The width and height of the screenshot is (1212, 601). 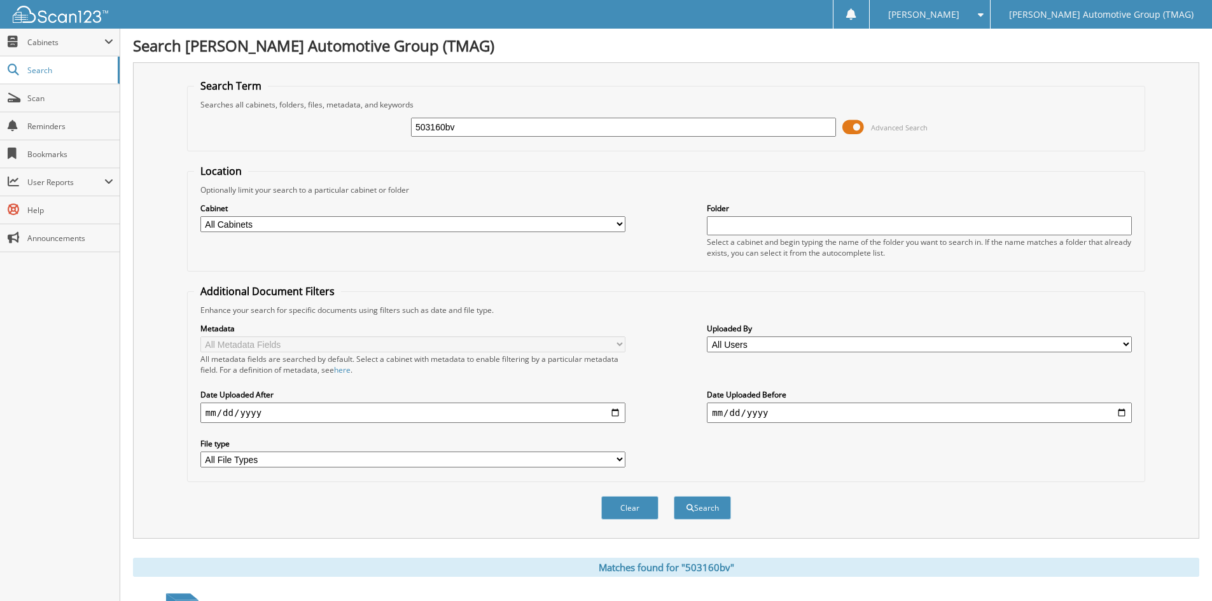 What do you see at coordinates (413, 443) in the screenshot?
I see `label: File type` at bounding box center [413, 443].